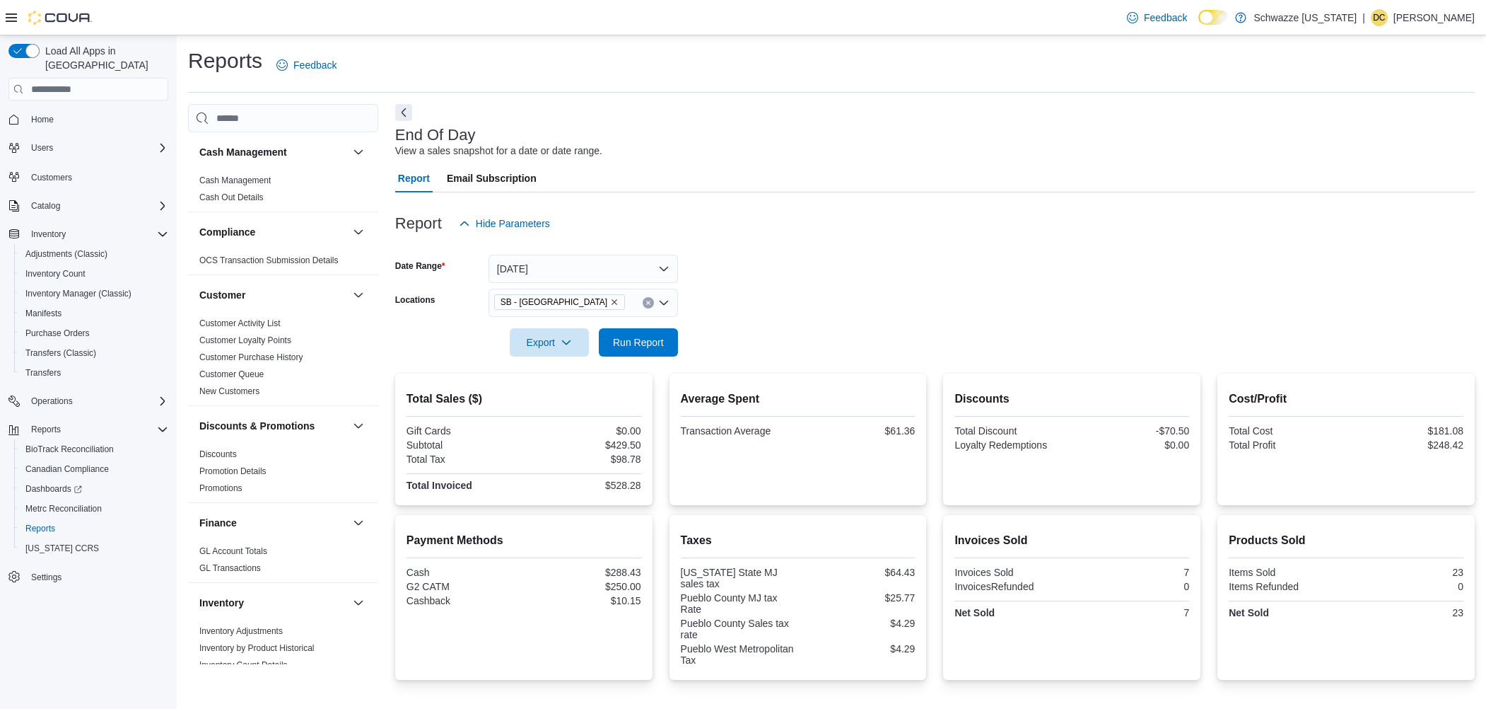 This screenshot has height=709, width=1486. What do you see at coordinates (269, 260) in the screenshot?
I see `span: OCS Transaction Submission Details` at bounding box center [269, 260].